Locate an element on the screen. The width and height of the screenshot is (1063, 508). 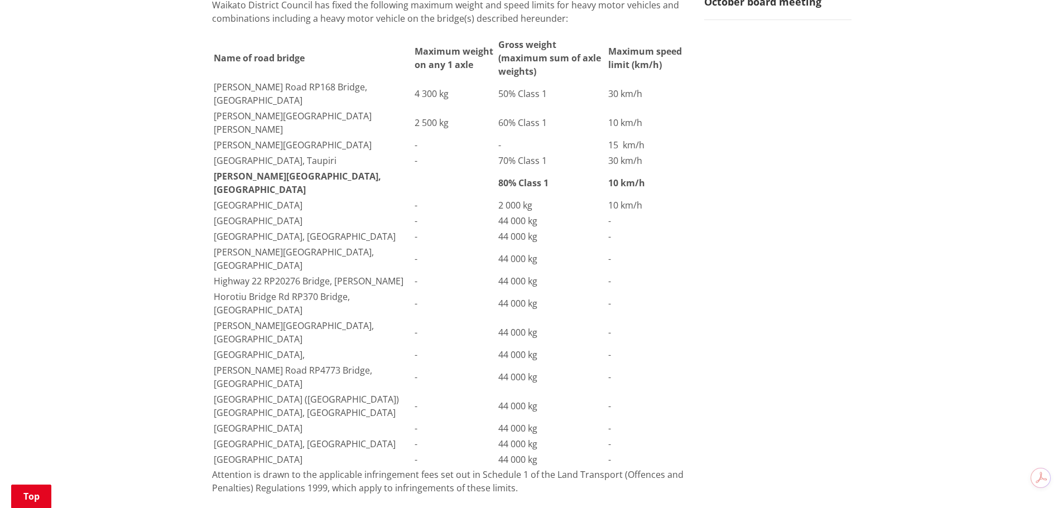
td: 2 500 kg is located at coordinates (455, 123).